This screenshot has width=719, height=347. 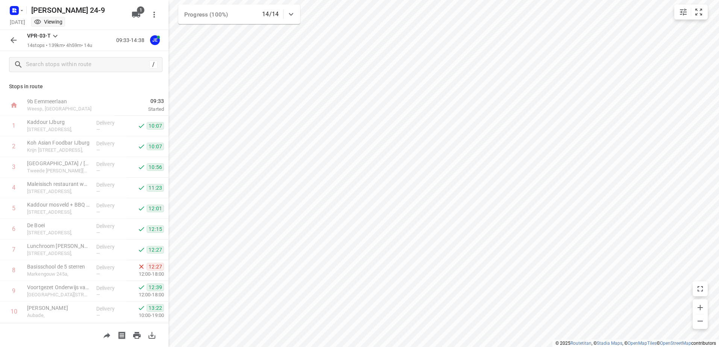 What do you see at coordinates (59, 274) in the screenshot?
I see `p: Markengouw 245a,` at bounding box center [59, 274].